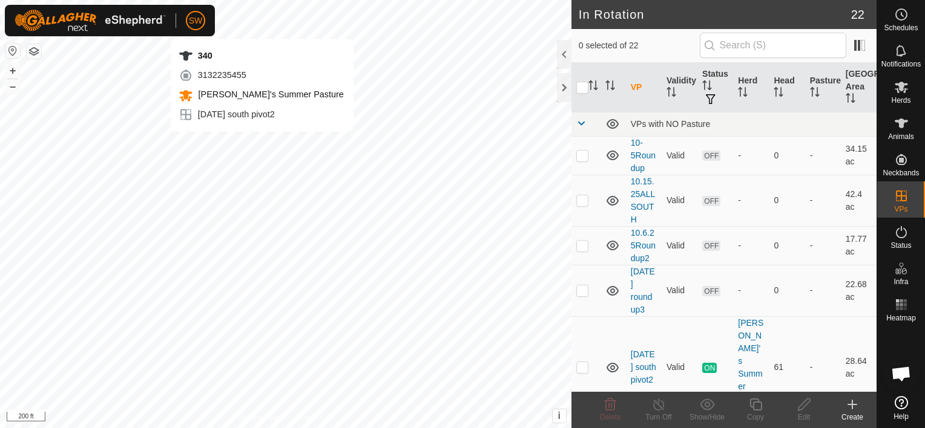 The width and height of the screenshot is (925, 428). Describe the element at coordinates (715, 88) in the screenshot. I see `th: Status` at that location.